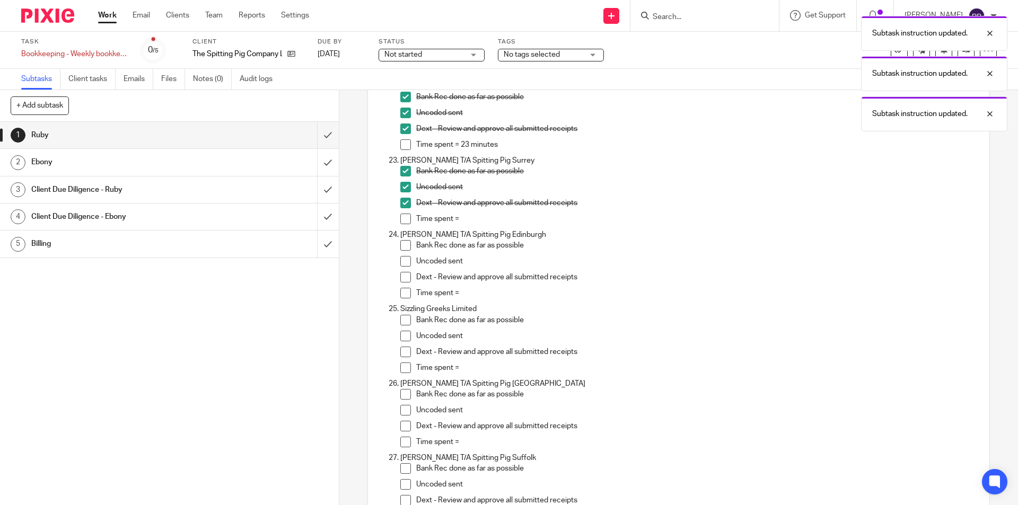 The height and width of the screenshot is (505, 1018). I want to click on label: Task, so click(74, 42).